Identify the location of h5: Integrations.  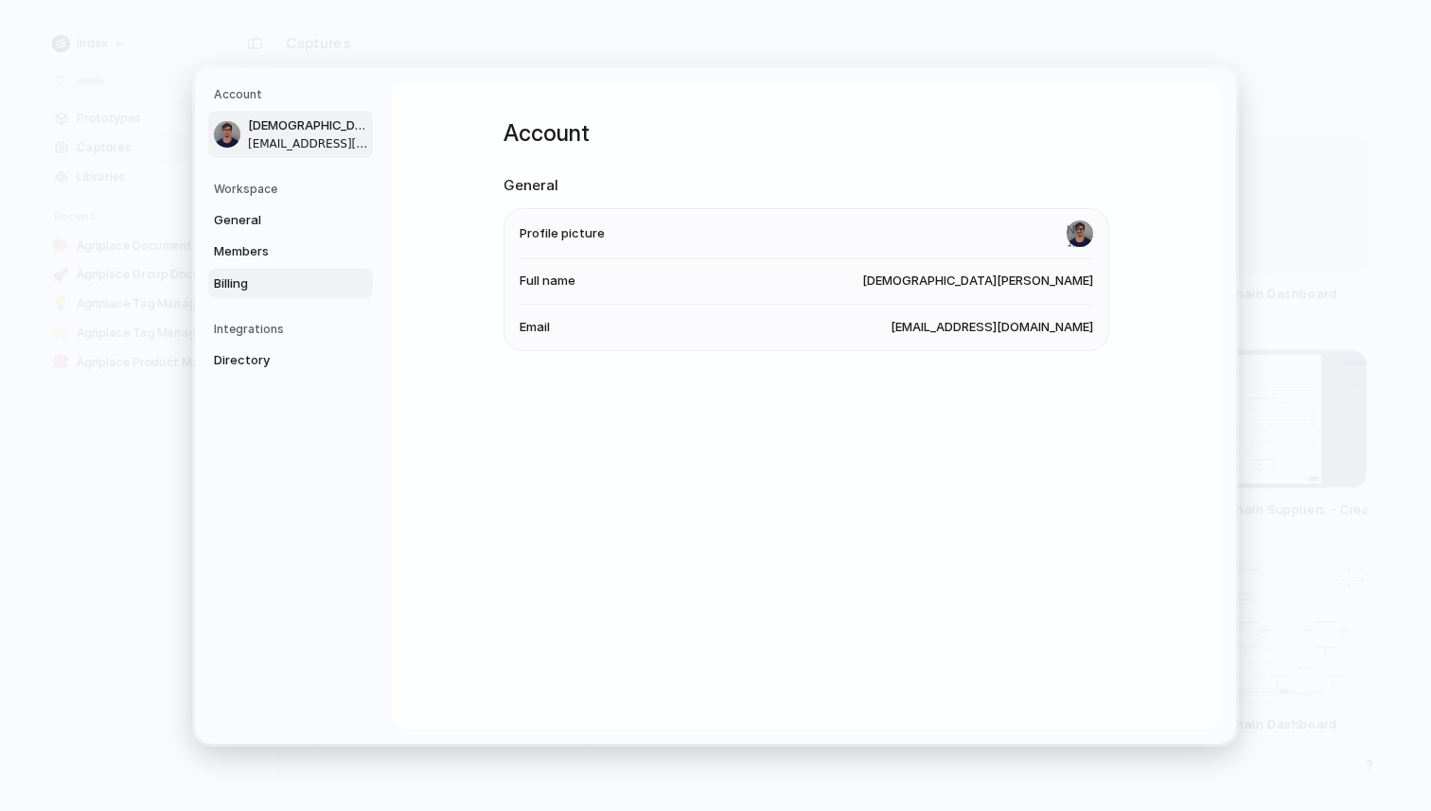
(293, 329).